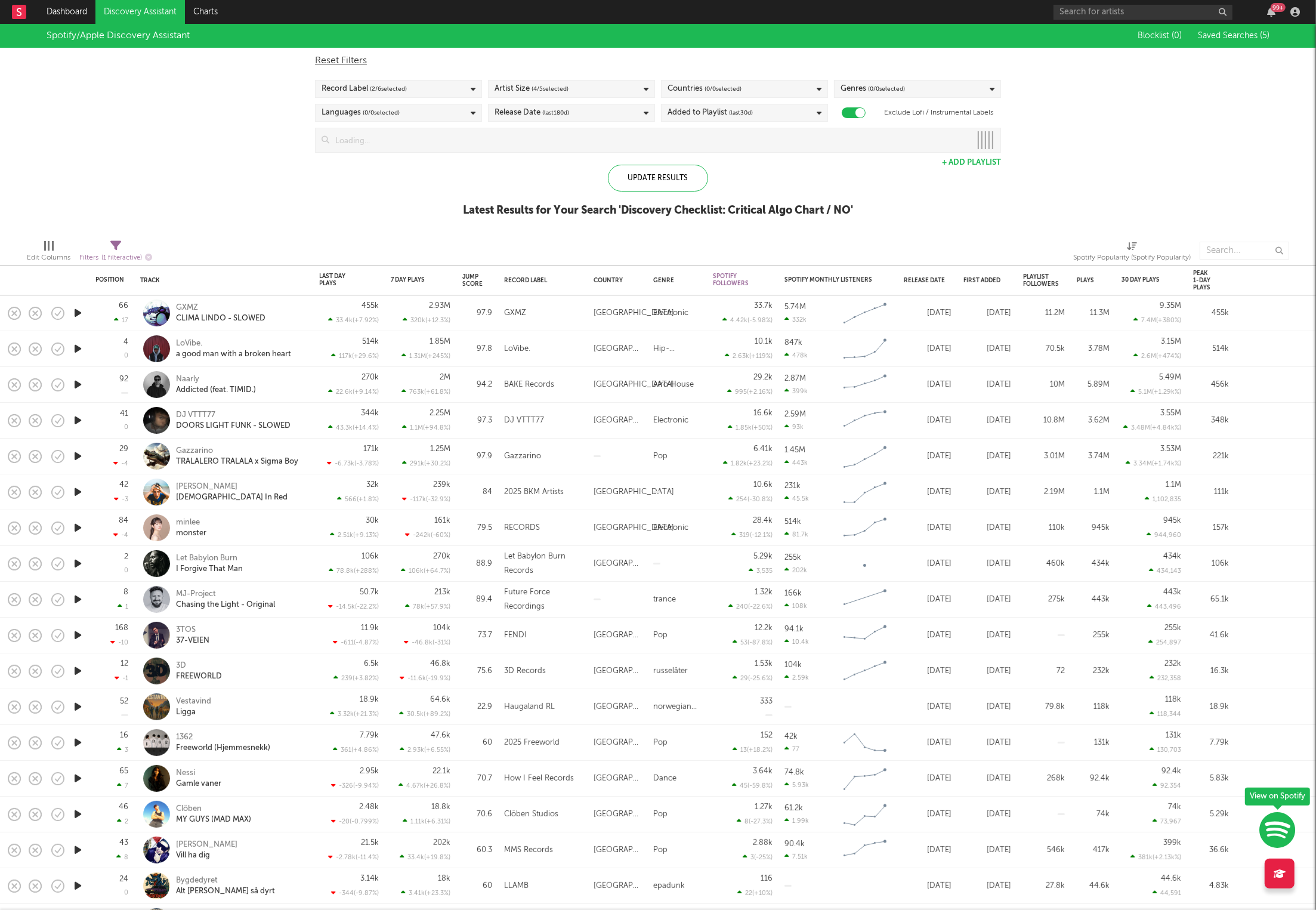  I want to click on div: Hip-Hop/Rap, so click(677, 349).